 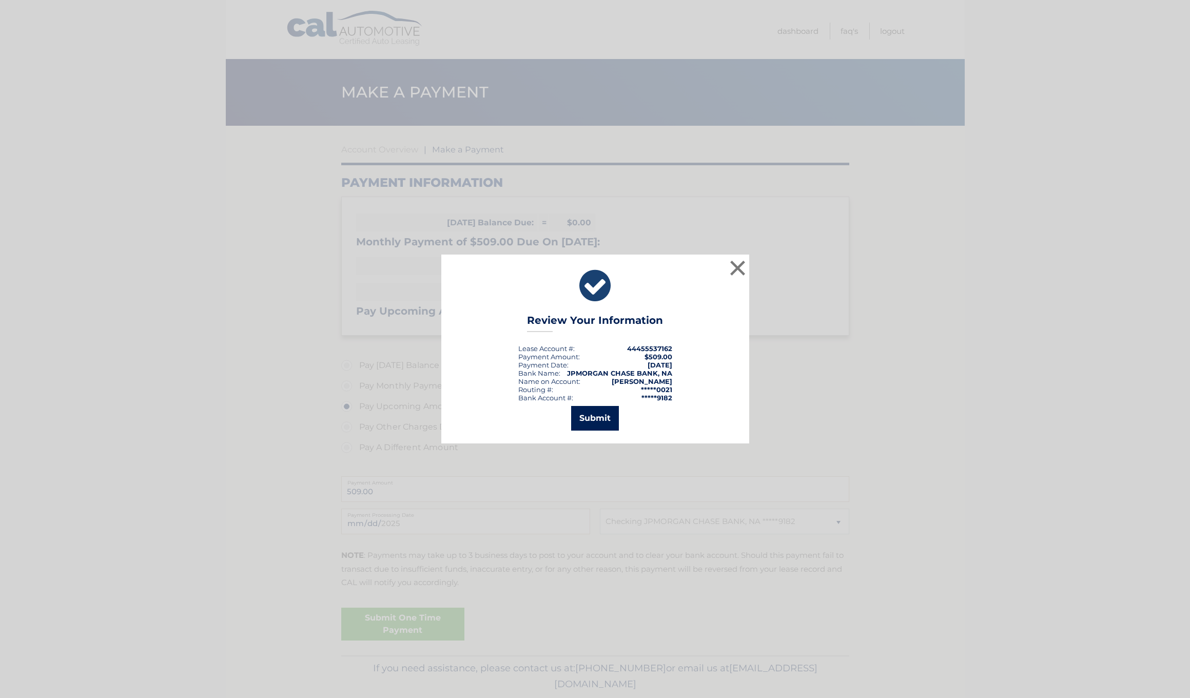 What do you see at coordinates (547, 349) in the screenshot?
I see `div: Lease Account #:` at bounding box center [547, 349].